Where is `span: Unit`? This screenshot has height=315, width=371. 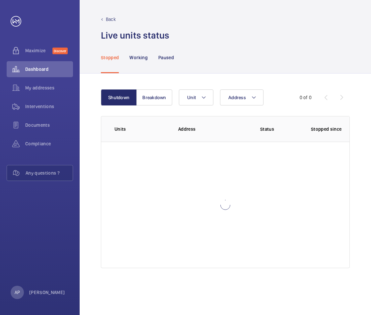 span: Unit is located at coordinates (192, 97).